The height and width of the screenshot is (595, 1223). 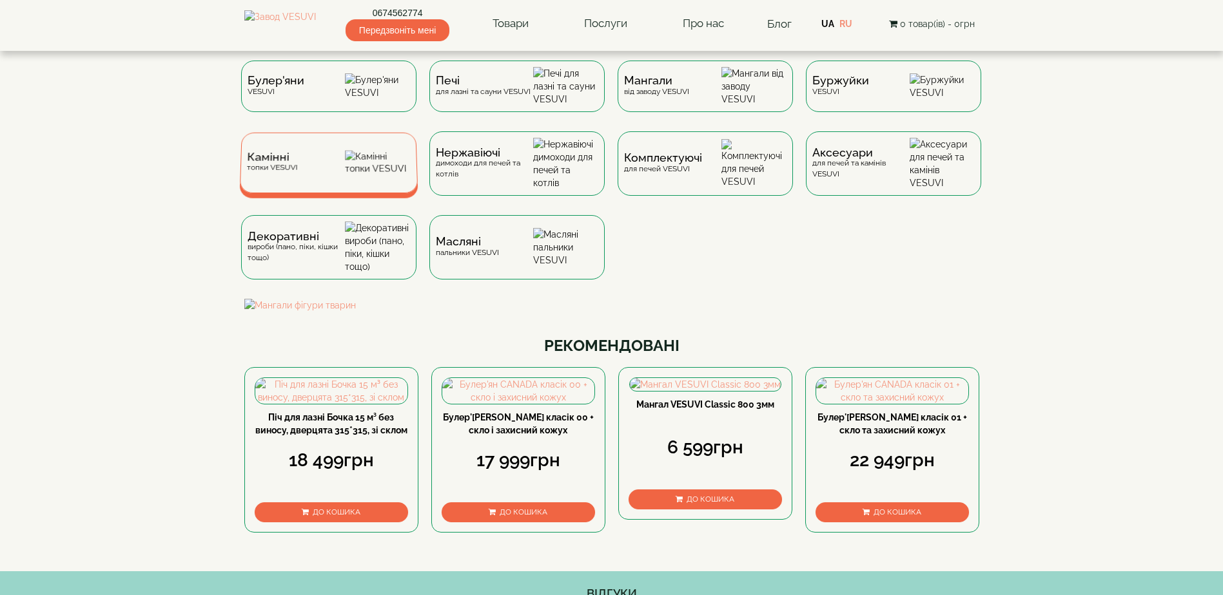 I want to click on img: Булер'ян CANADA класік 01 + скло та захисний кожух, so click(x=892, y=391).